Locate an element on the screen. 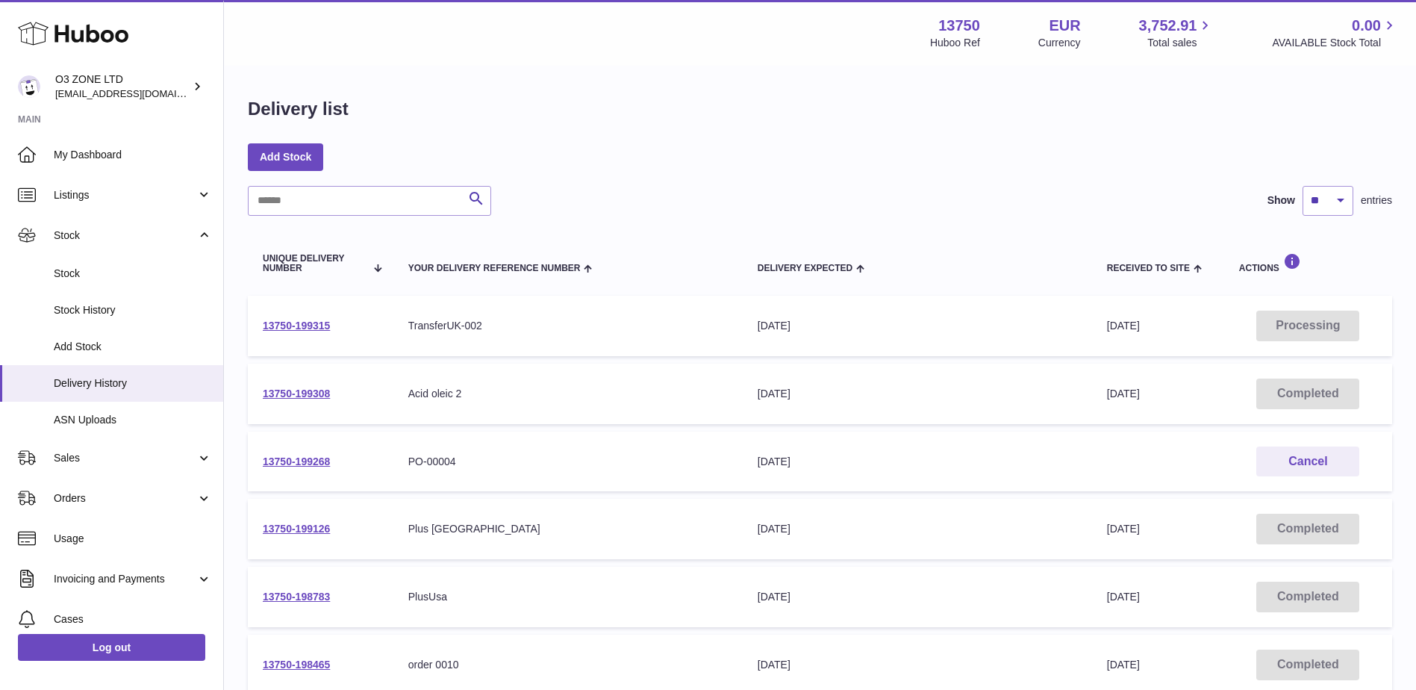  div: Huboo Ref is located at coordinates (954, 43).